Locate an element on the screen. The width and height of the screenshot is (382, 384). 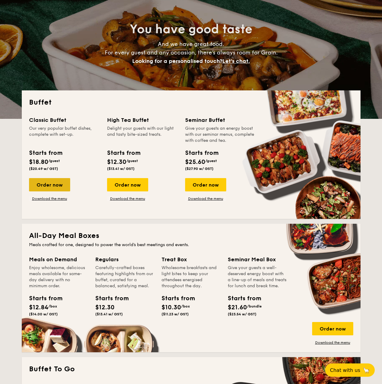
div: Delight your guests with our light and tasty bite-sized treats. is located at coordinates (143, 135).